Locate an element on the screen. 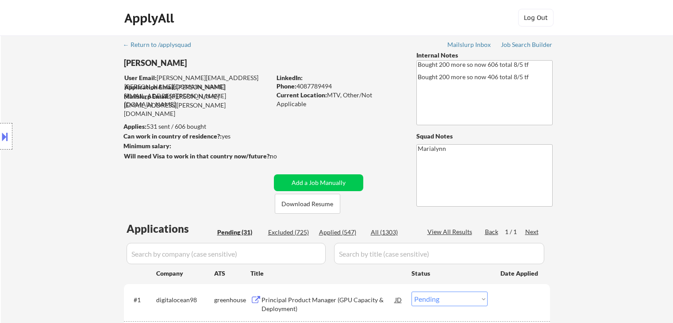  div: View All Results is located at coordinates (451, 232).